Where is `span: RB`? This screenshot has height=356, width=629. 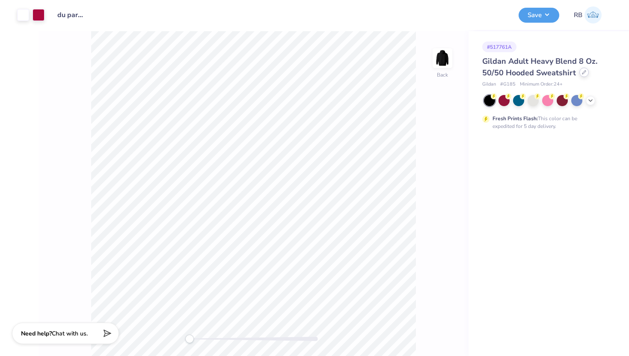 span: RB is located at coordinates (578, 15).